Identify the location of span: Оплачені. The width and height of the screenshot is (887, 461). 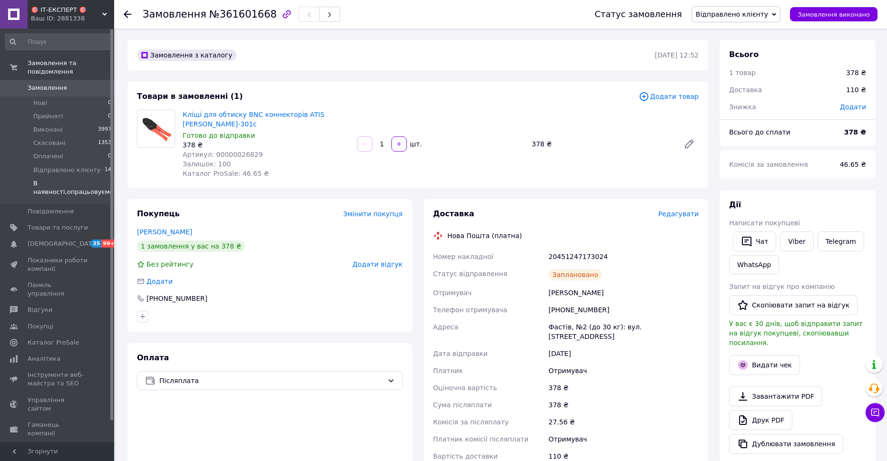
(48, 156).